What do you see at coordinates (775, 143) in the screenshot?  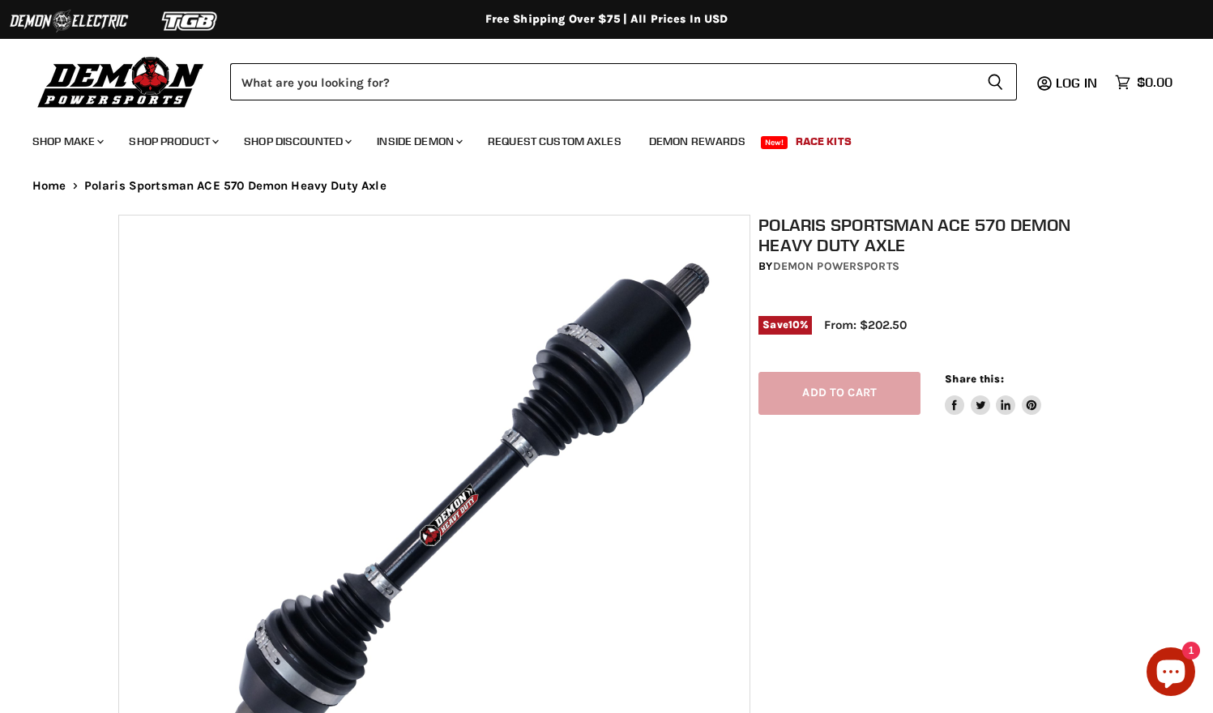 I see `span: New!` at bounding box center [775, 143].